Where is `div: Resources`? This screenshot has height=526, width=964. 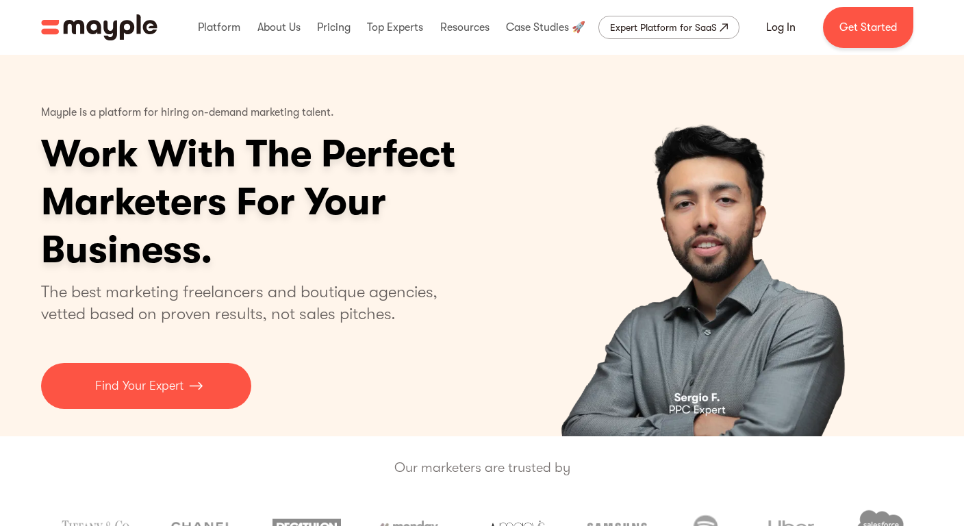
div: Resources is located at coordinates (465, 27).